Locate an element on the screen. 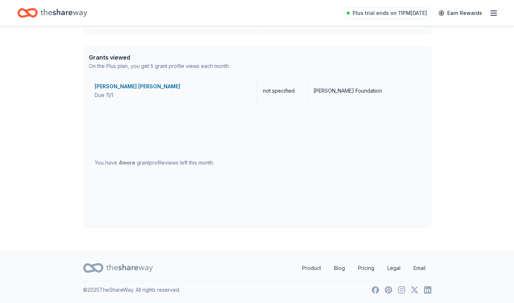  a: Home is located at coordinates (52, 13).